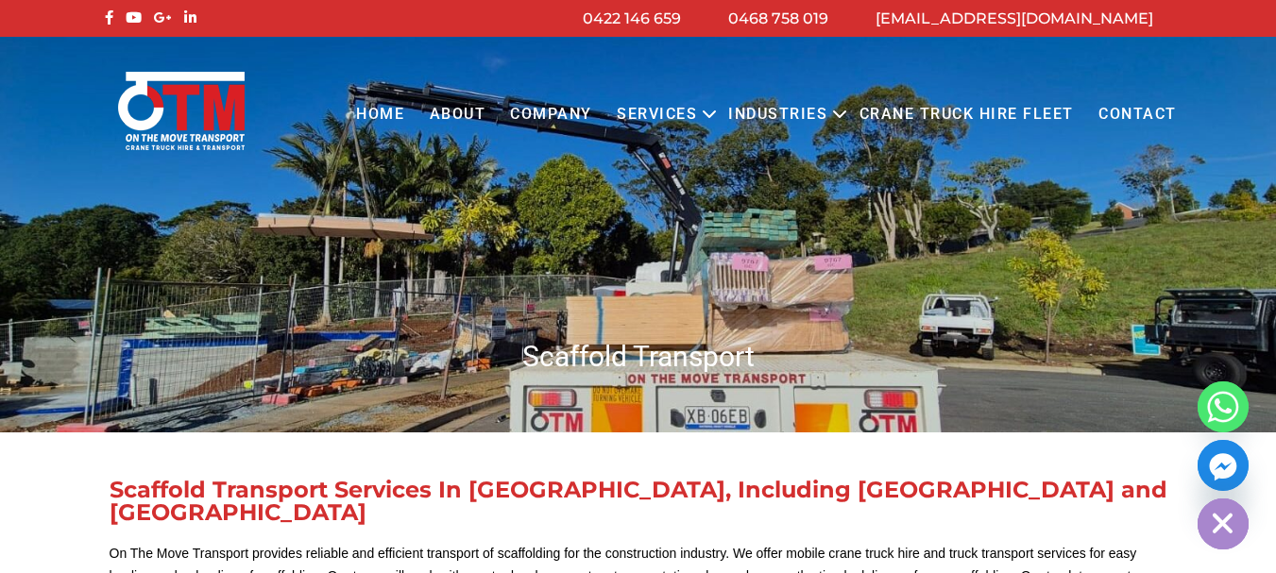 This screenshot has width=1276, height=573. Describe the element at coordinates (656, 114) in the screenshot. I see `a: Services` at that location.